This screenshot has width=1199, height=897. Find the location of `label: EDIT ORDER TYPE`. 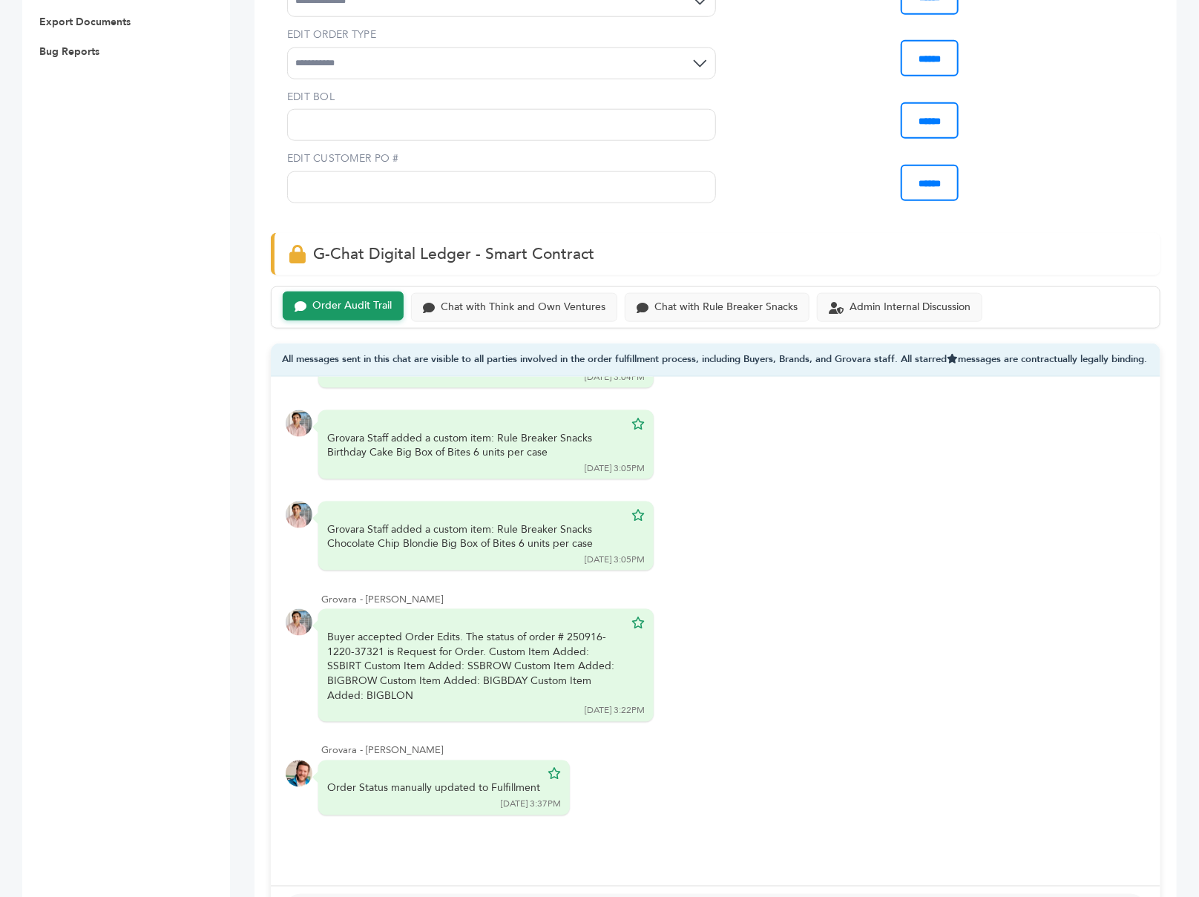

label: EDIT ORDER TYPE is located at coordinates (501, 35).